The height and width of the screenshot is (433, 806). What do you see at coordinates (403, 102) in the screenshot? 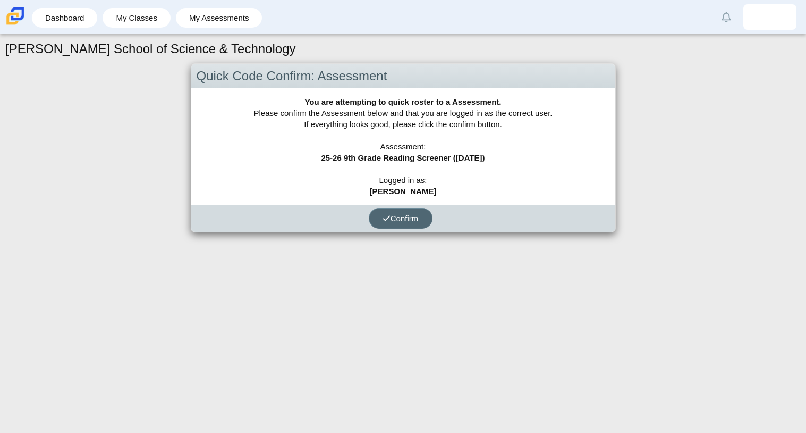
I see `b: You are attempting to quick roster to a Assessment.` at bounding box center [403, 102].